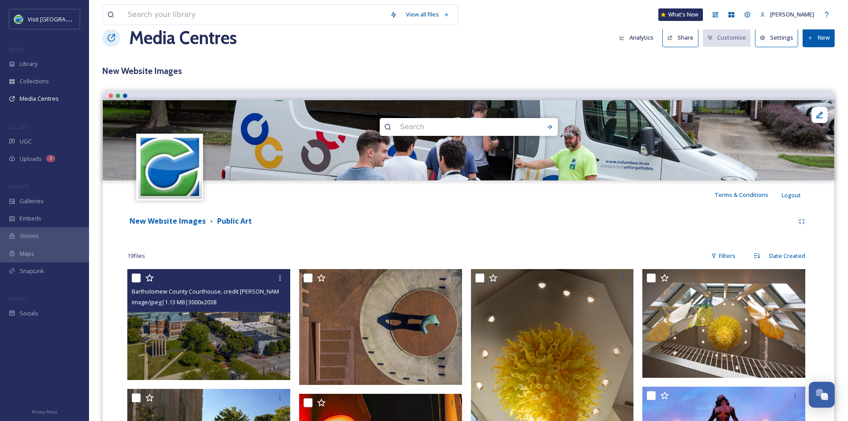  Describe the element at coordinates (167, 221) in the screenshot. I see `strong: New Website Images` at that location.